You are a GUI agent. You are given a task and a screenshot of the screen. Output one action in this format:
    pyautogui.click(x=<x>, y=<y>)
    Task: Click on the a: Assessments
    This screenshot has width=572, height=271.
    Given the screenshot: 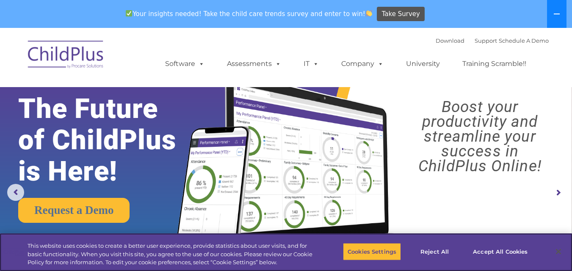 What is the action you would take?
    pyautogui.click(x=254, y=64)
    